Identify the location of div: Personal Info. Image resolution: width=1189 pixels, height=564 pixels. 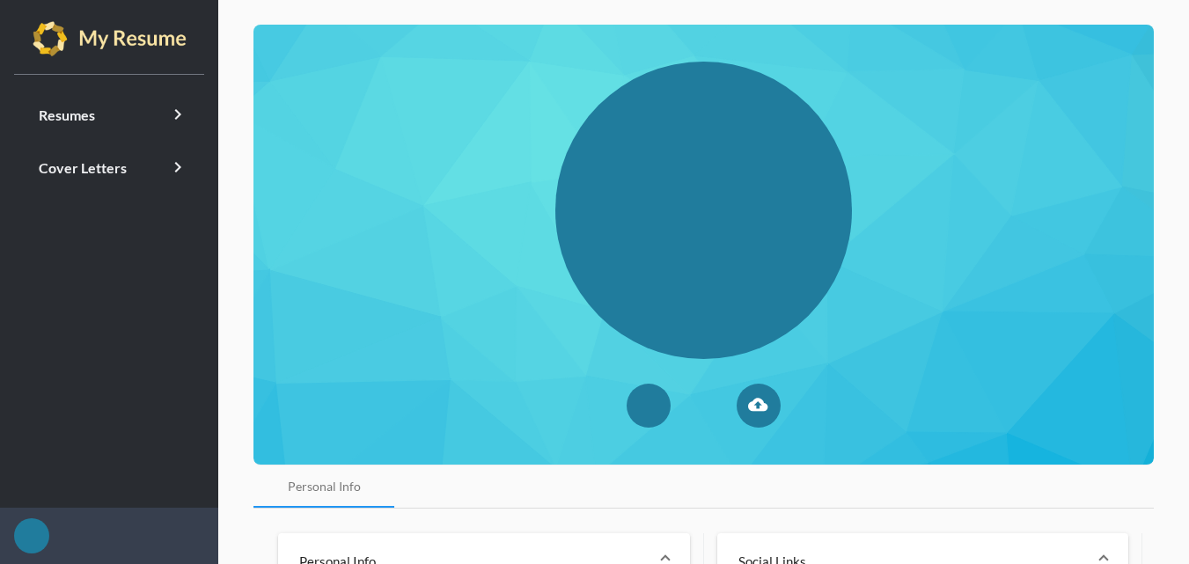
(324, 487).